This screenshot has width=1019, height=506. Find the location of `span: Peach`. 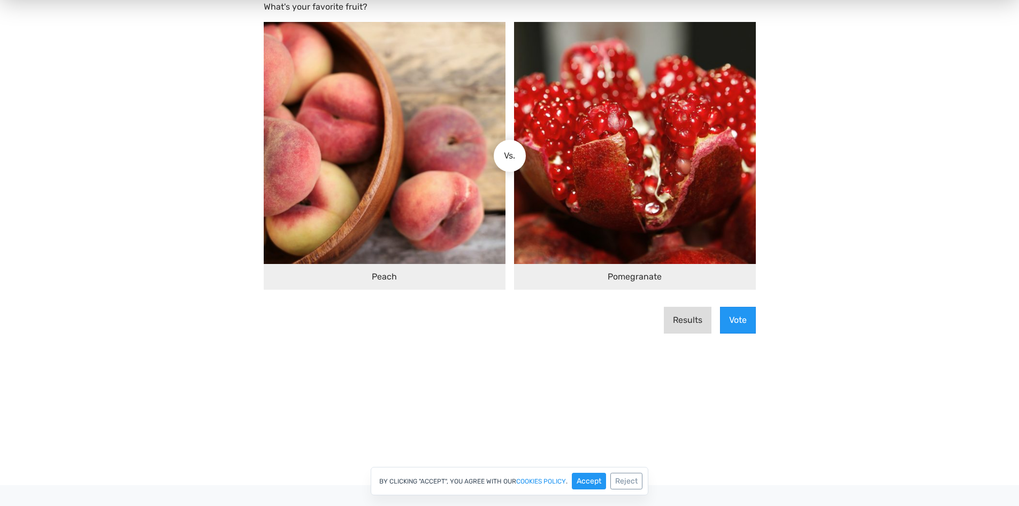

span: Peach is located at coordinates (384, 297).